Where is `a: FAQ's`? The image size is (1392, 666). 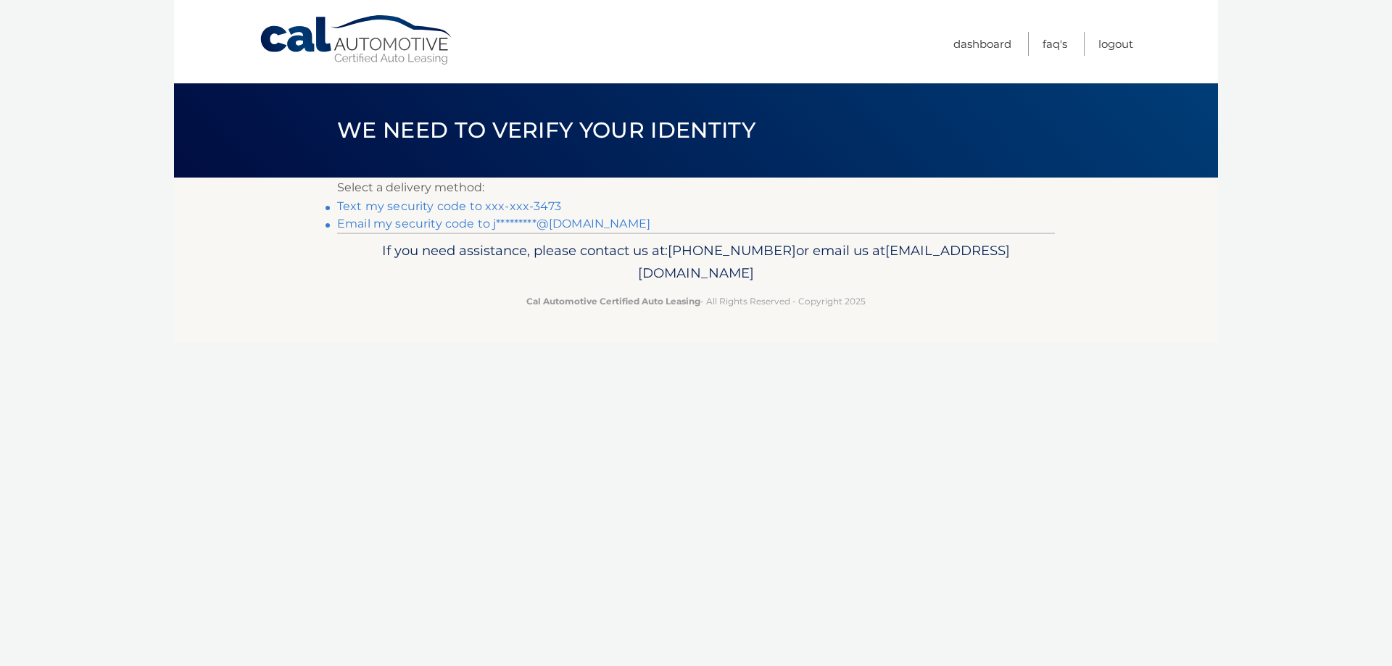
a: FAQ's is located at coordinates (1055, 43).